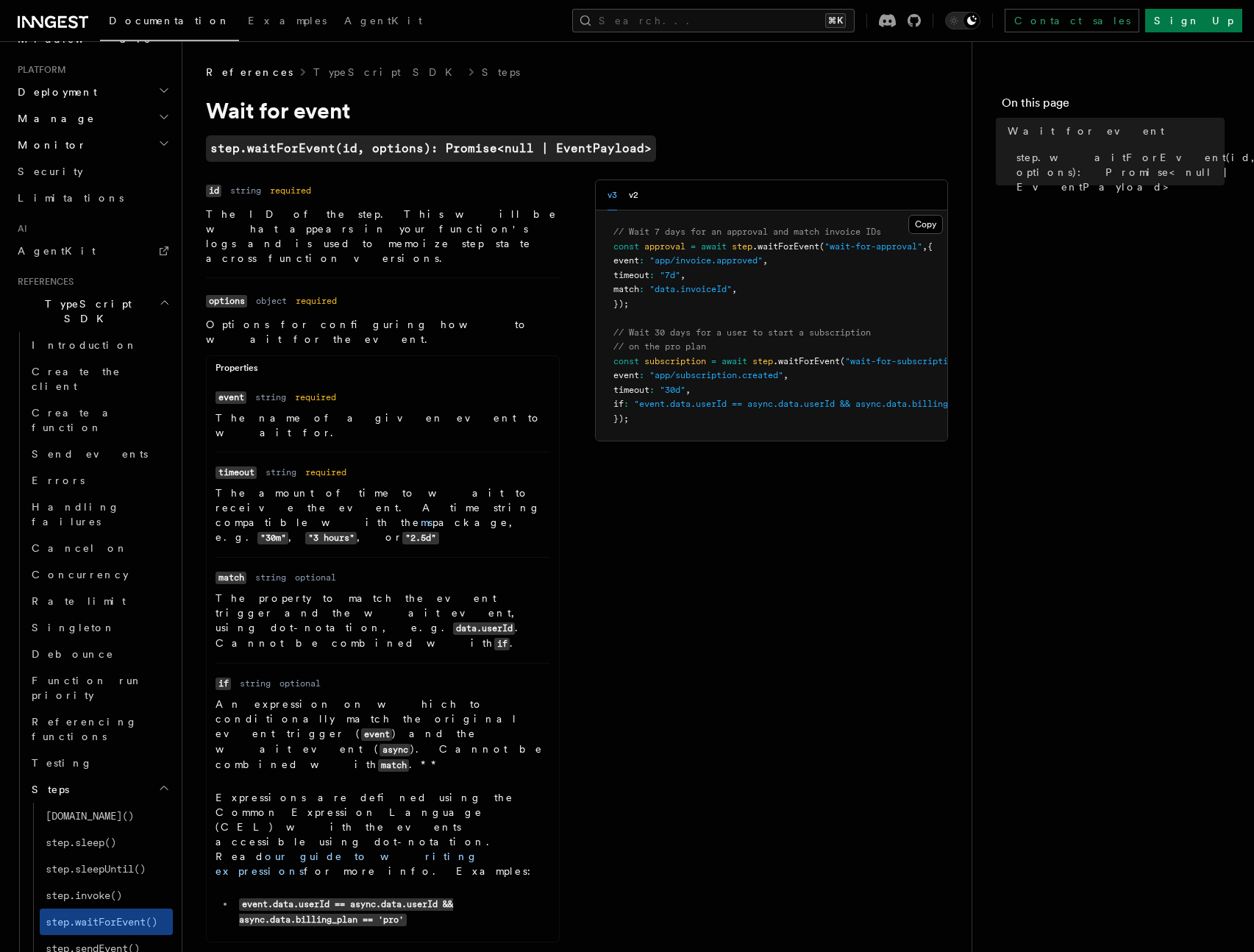  I want to click on a: AgentKit, so click(383, 22).